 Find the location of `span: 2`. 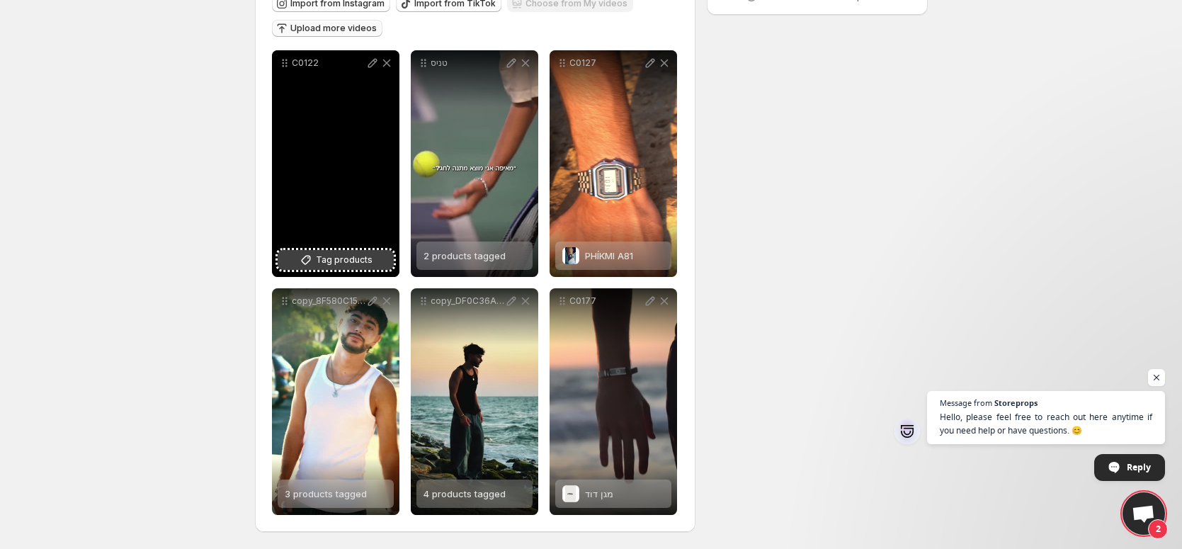

span: 2 is located at coordinates (1158, 529).